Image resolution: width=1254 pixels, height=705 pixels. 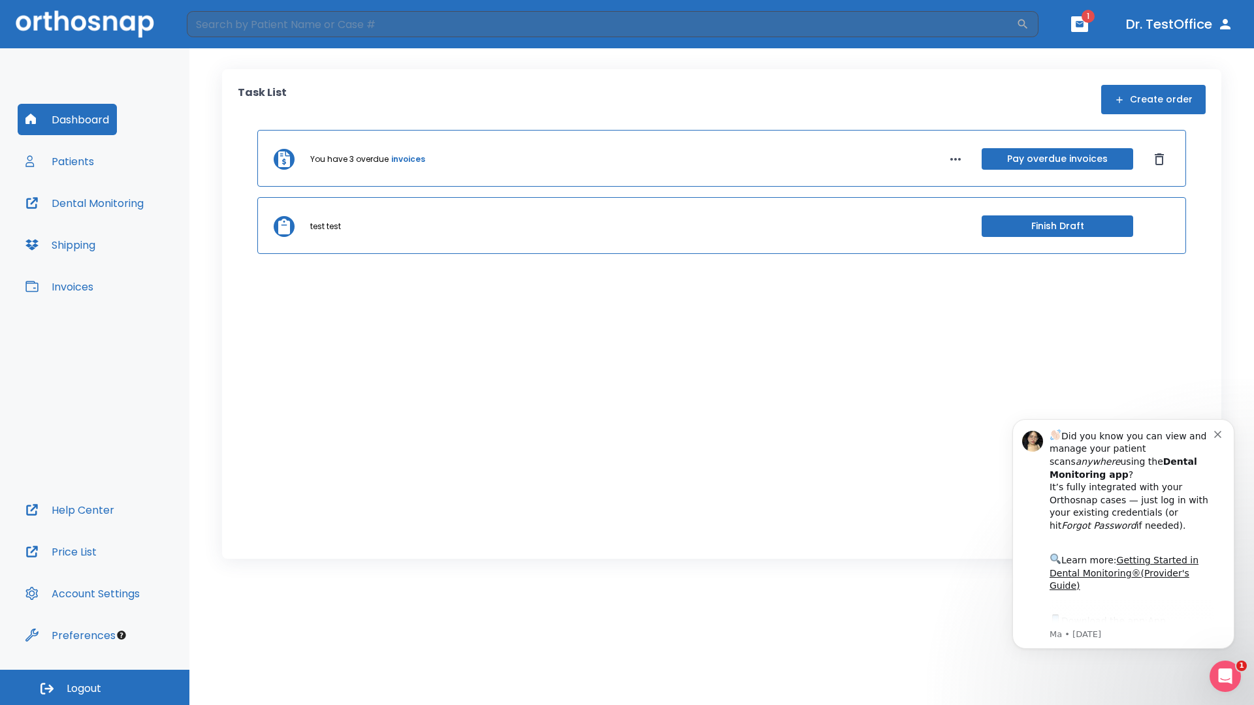 What do you see at coordinates (1058, 226) in the screenshot?
I see `button: Finish Draft` at bounding box center [1058, 226].